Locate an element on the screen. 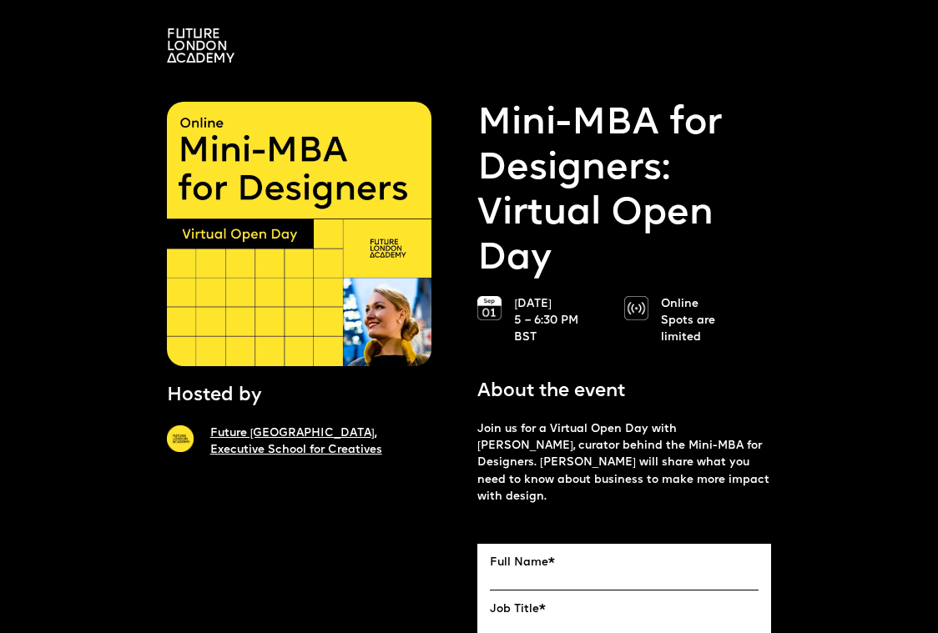  label: Job Title is located at coordinates (624, 610).